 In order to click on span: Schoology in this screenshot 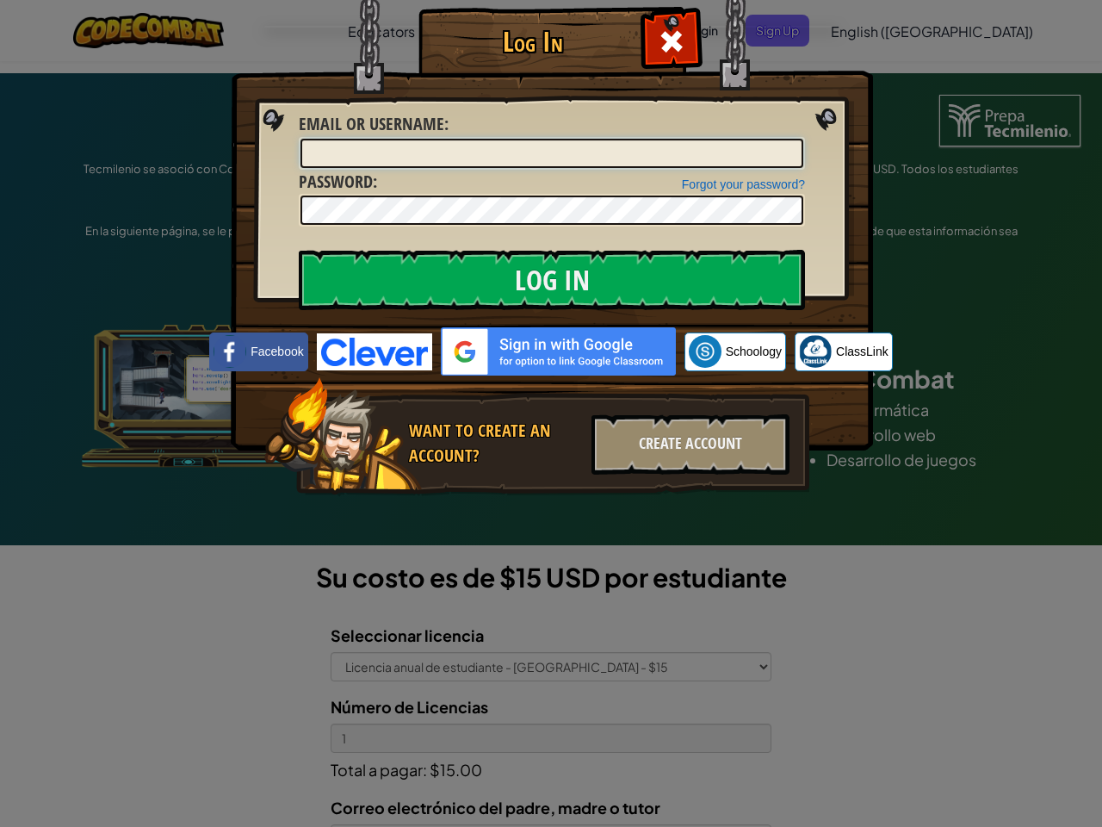, I will do `click(753, 351)`.